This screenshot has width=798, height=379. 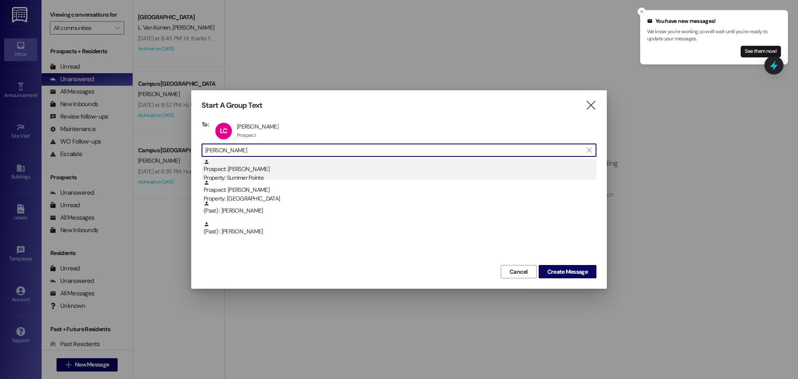 I want to click on button: Clear text, so click(x=590, y=150).